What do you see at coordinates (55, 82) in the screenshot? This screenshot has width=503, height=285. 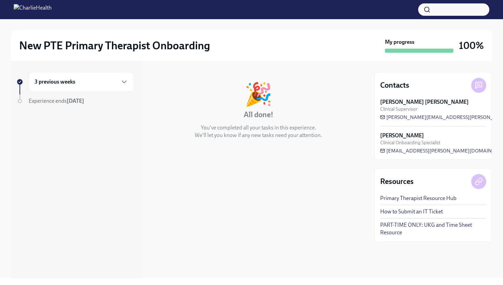 I see `h6: 3 previous weeks` at bounding box center [55, 82].